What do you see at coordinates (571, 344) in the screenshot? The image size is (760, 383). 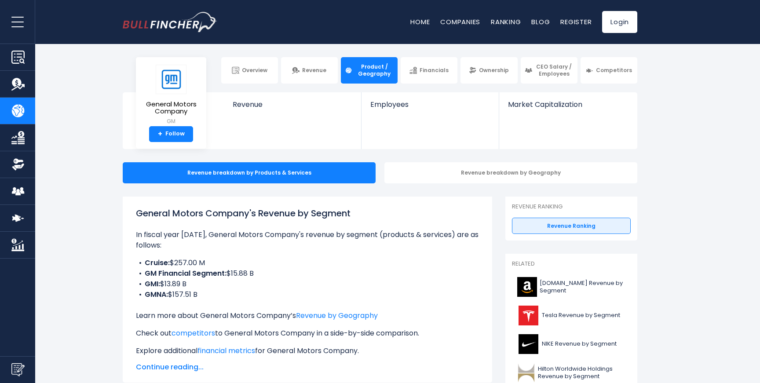 I see `a: NIKE Revenue by Segment` at bounding box center [571, 344].